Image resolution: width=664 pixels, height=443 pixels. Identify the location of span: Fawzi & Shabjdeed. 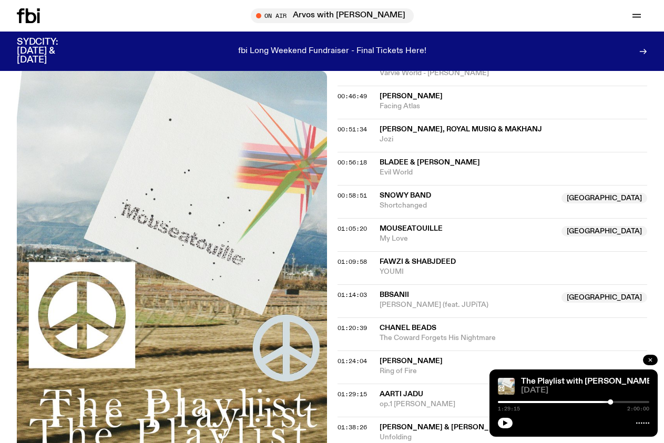
(418, 262).